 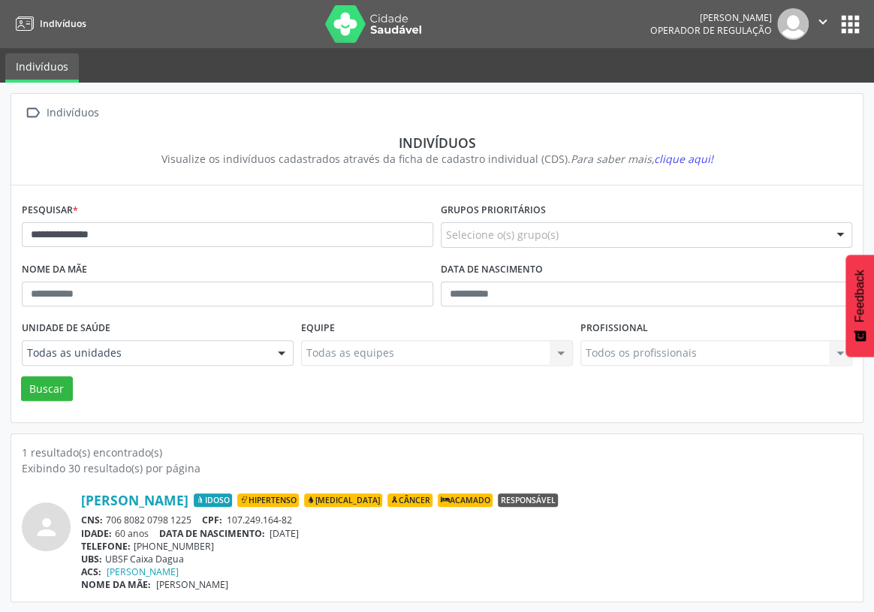 I want to click on span: CNS:, so click(x=92, y=520).